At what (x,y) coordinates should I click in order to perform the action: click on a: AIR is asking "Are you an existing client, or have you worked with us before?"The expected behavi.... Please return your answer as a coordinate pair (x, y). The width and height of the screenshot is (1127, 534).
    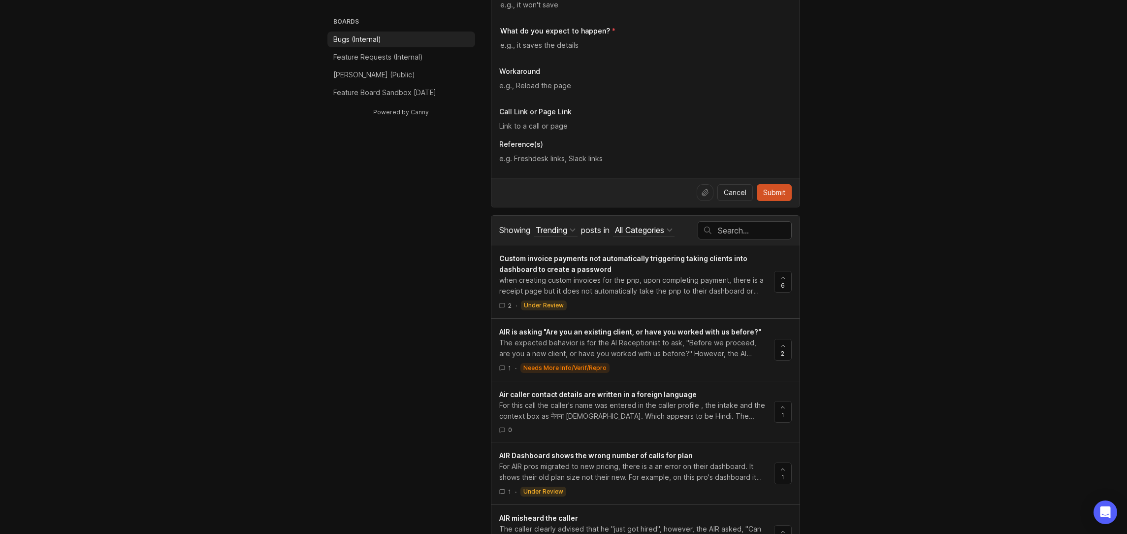
    Looking at the image, I should click on (637, 350).